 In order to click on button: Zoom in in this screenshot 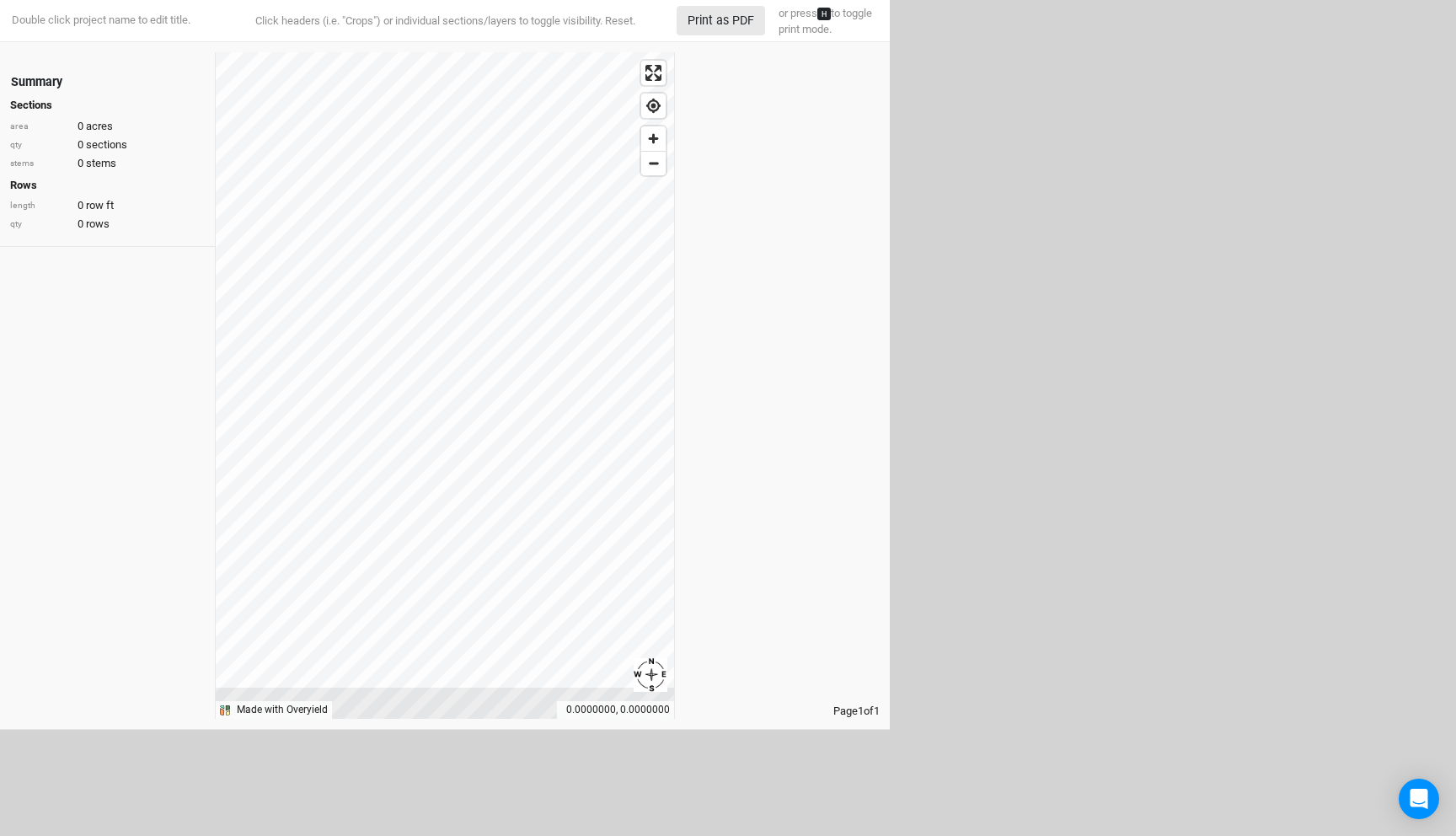, I will do `click(653, 138)`.